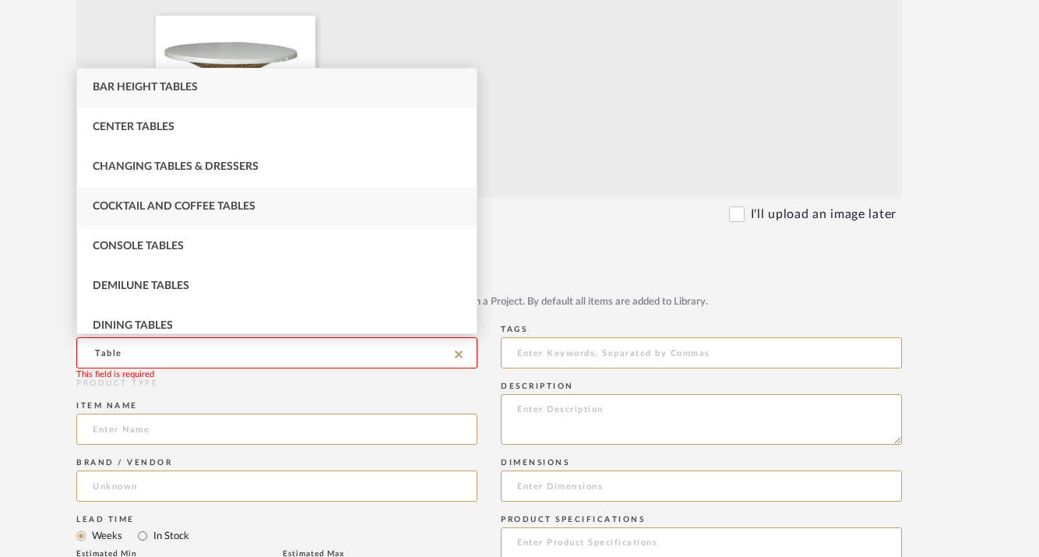 The image size is (1039, 557). What do you see at coordinates (701, 353) in the screenshot?
I see `input: Enter Keywords, Separated by Commas` at bounding box center [701, 353].